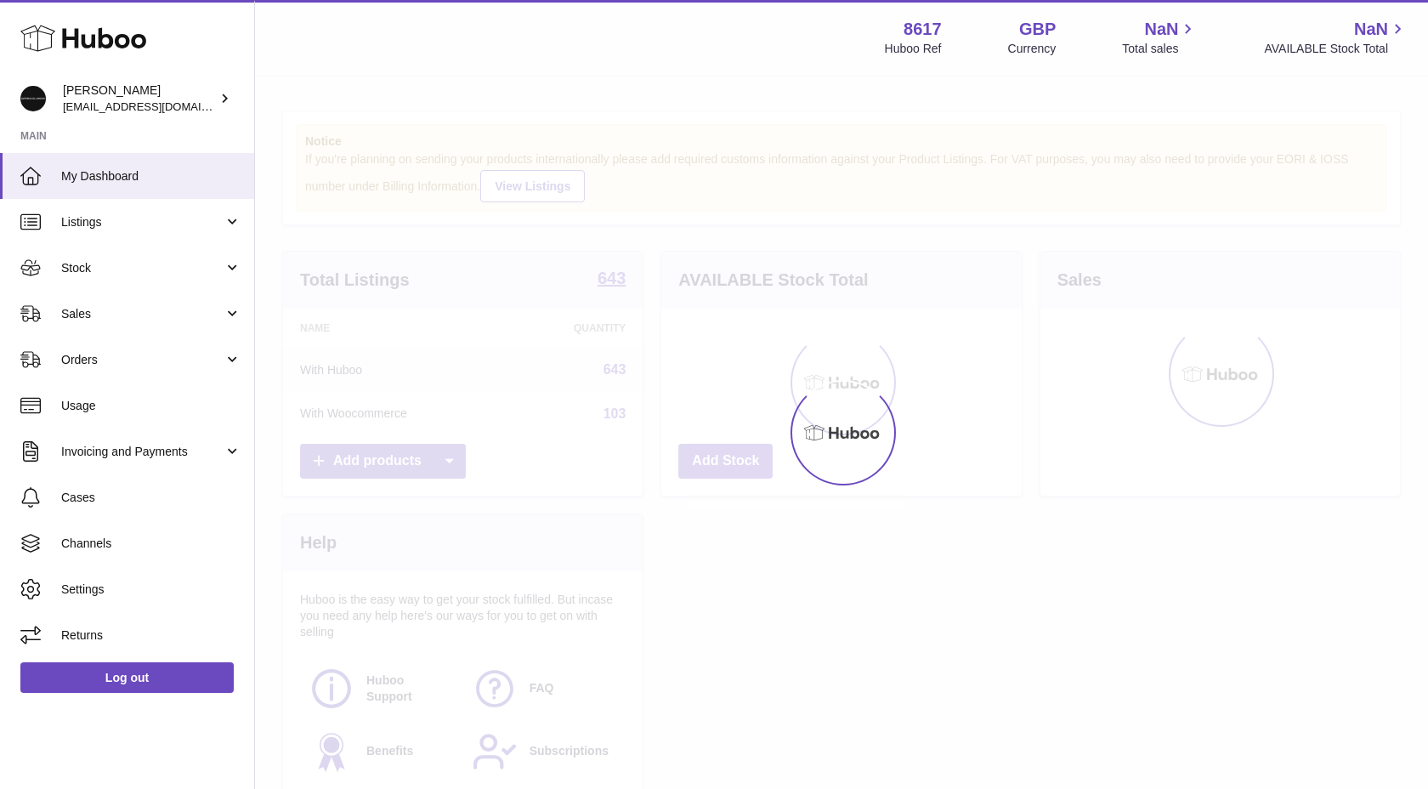 This screenshot has height=789, width=1428. I want to click on a: NaN Total sales, so click(1160, 37).